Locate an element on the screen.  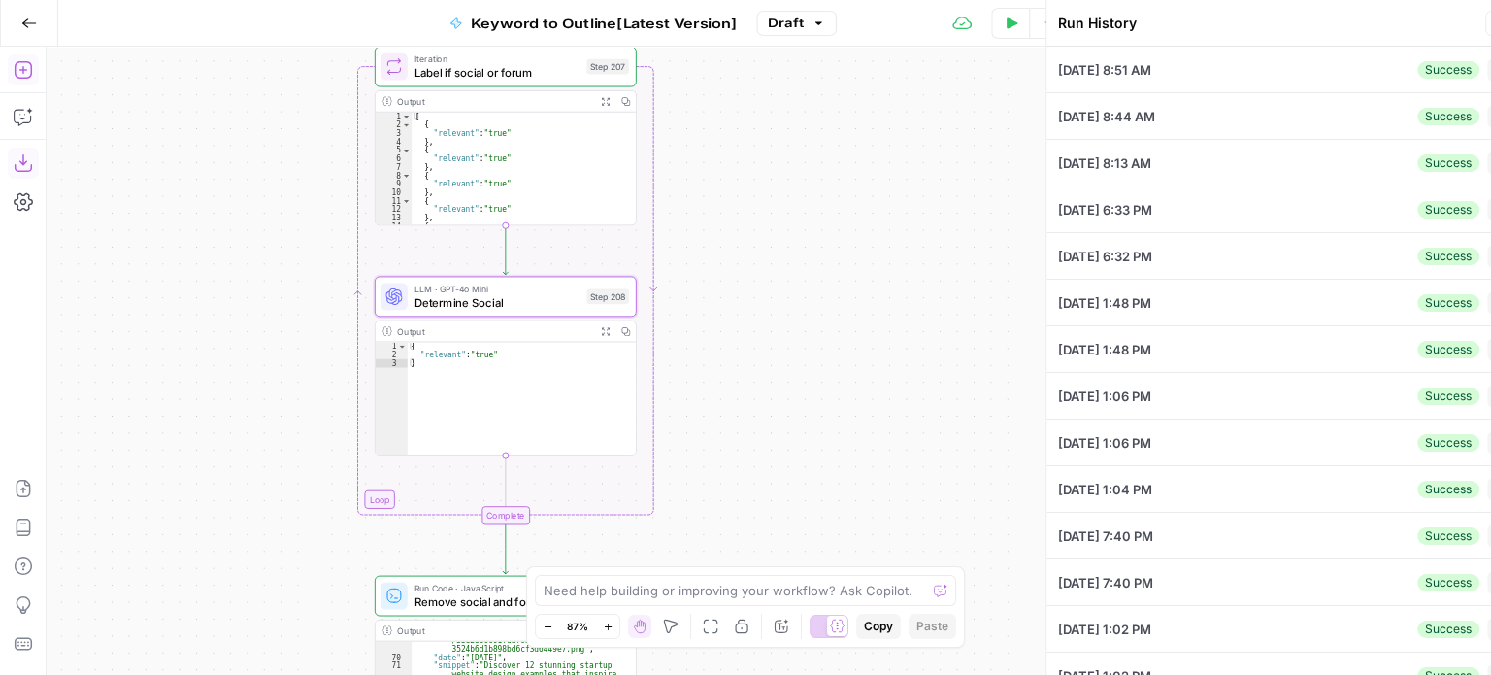
span: Determine Social is located at coordinates (497, 302).